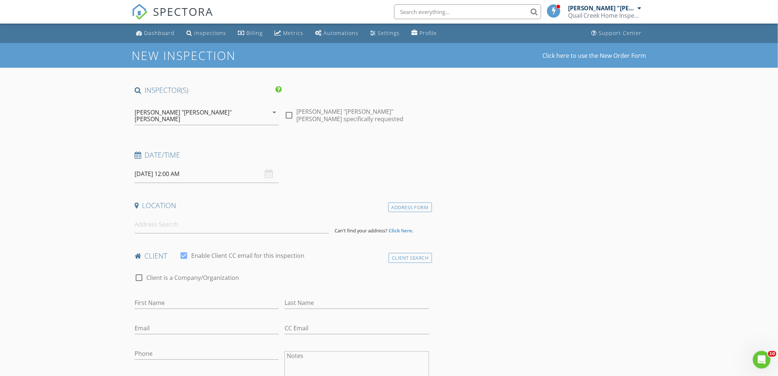 The height and width of the screenshot is (376, 778). I want to click on div: Dashboard, so click(159, 33).